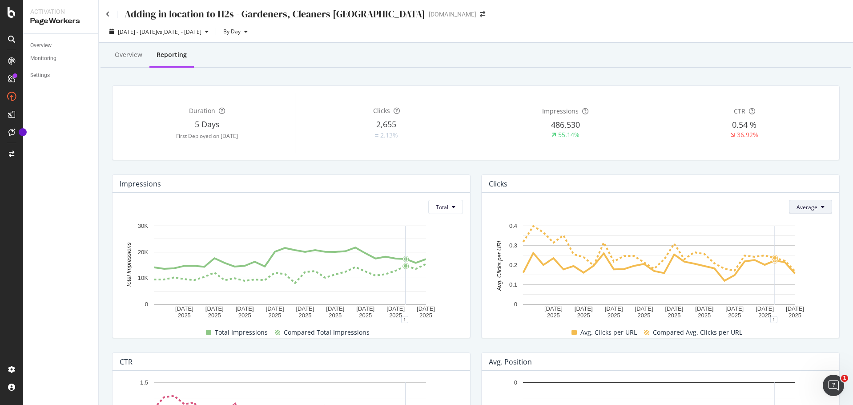 This screenshot has height=405, width=853. Describe the element at coordinates (61, 58) in the screenshot. I see `a: Monitoring` at that location.